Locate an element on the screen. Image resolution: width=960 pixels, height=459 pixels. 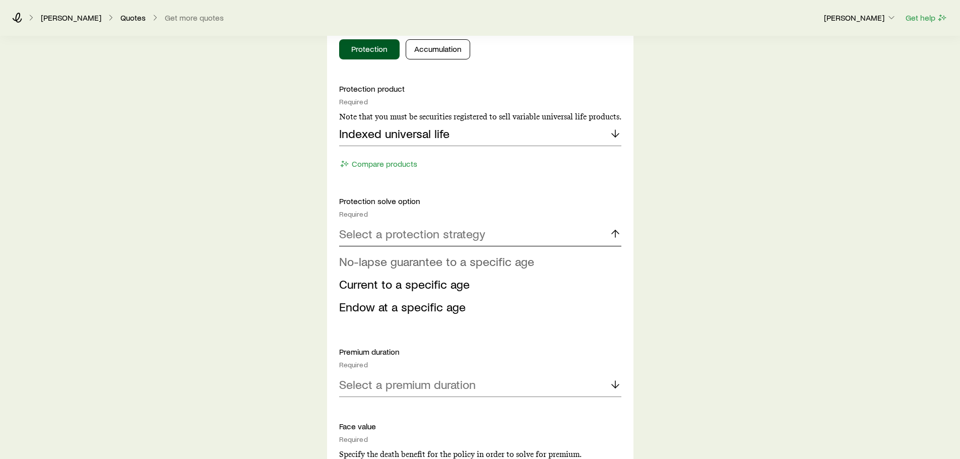
span: No-lapse guarantee to a specific age is located at coordinates (436, 261).